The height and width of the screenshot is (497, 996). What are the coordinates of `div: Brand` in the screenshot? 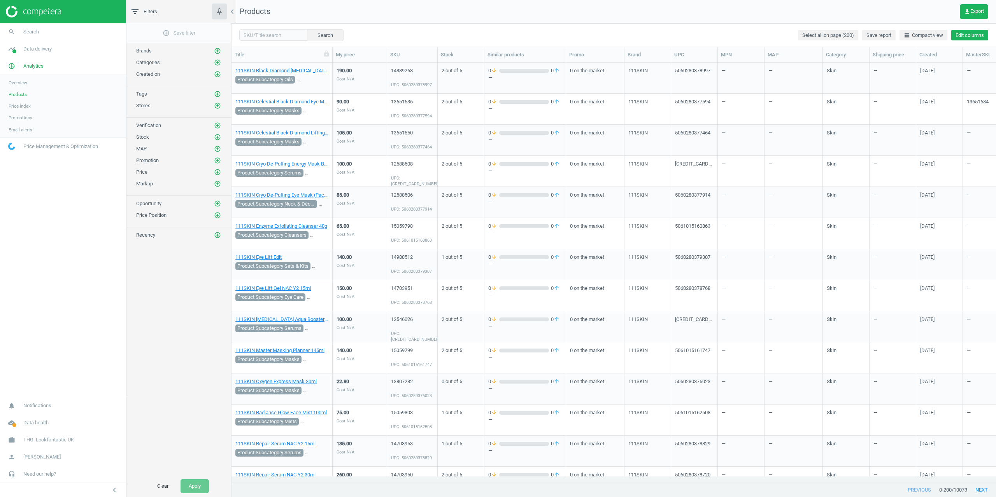 It's located at (647, 55).